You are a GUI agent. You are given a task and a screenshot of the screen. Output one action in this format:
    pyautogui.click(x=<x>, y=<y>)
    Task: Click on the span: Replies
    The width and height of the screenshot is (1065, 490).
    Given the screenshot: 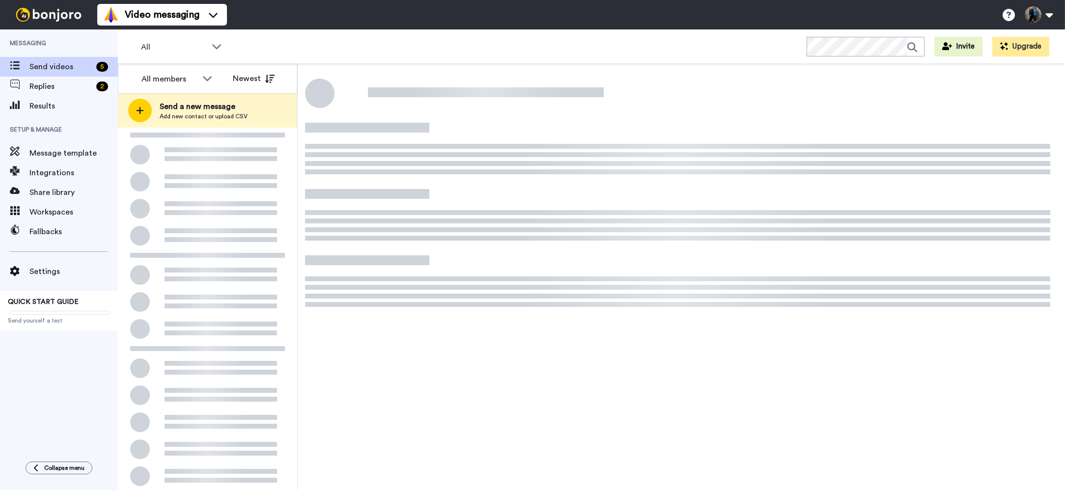 What is the action you would take?
    pyautogui.click(x=61, y=86)
    